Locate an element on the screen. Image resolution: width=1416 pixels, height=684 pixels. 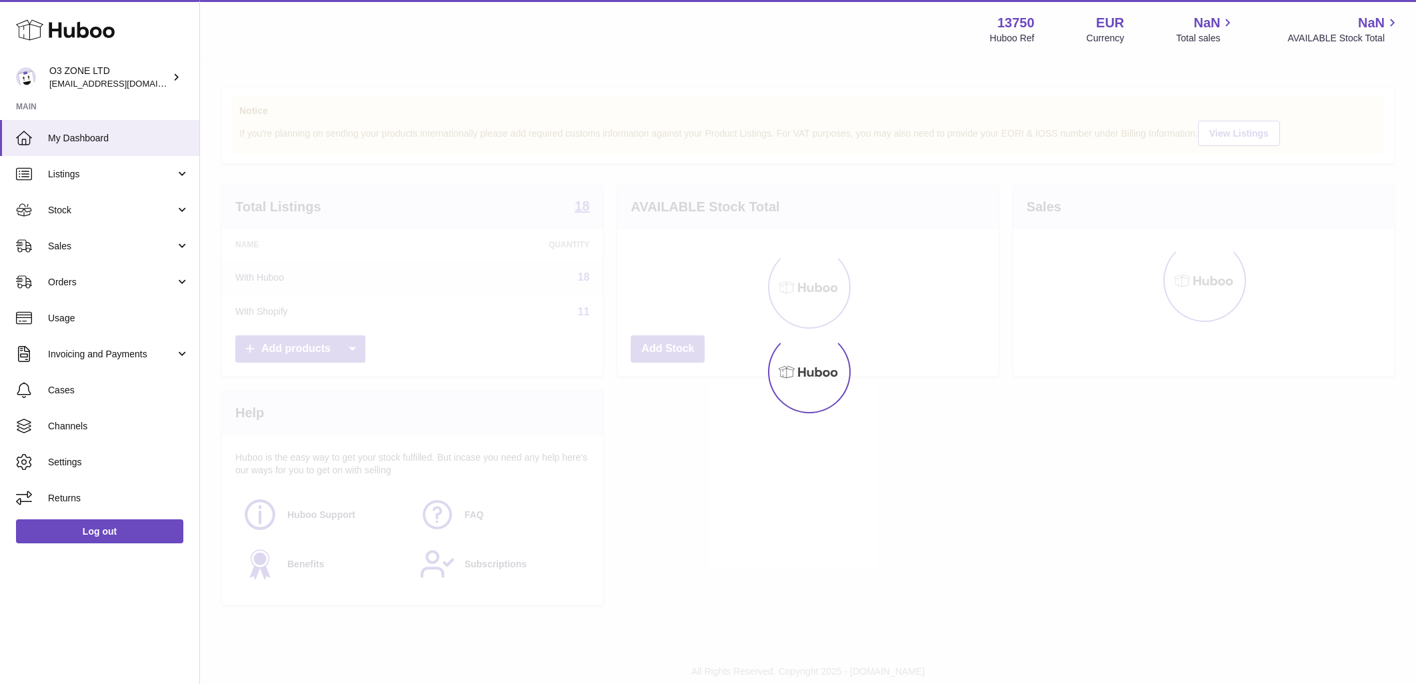
span: AVAILABLE Stock Total is located at coordinates (1343, 38).